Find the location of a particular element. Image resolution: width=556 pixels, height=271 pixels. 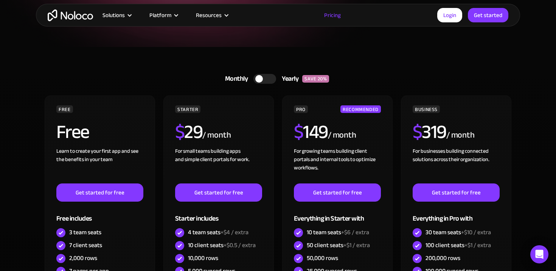

a: Login is located at coordinates (450, 15).